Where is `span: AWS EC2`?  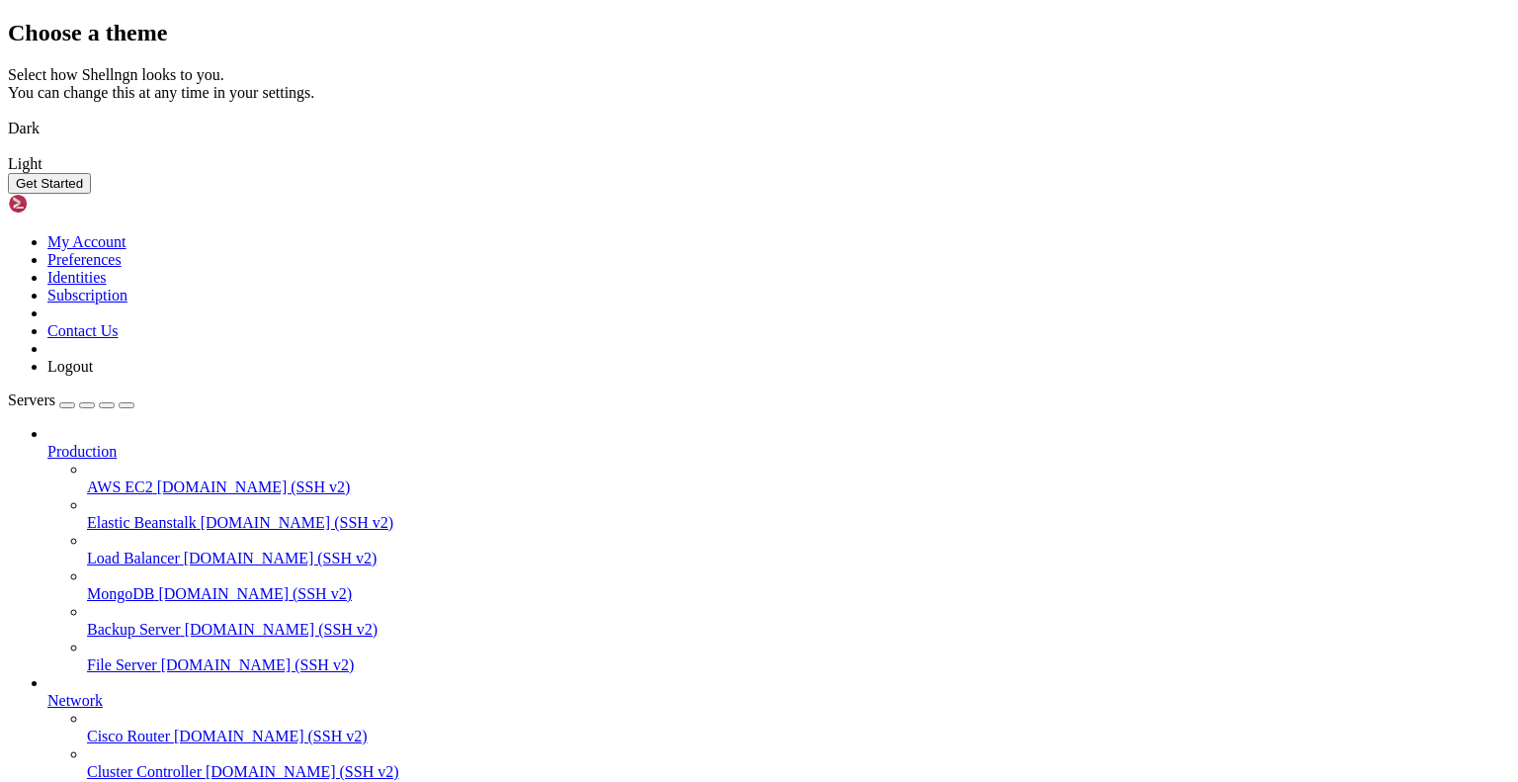 span: AWS EC2 is located at coordinates (120, 486).